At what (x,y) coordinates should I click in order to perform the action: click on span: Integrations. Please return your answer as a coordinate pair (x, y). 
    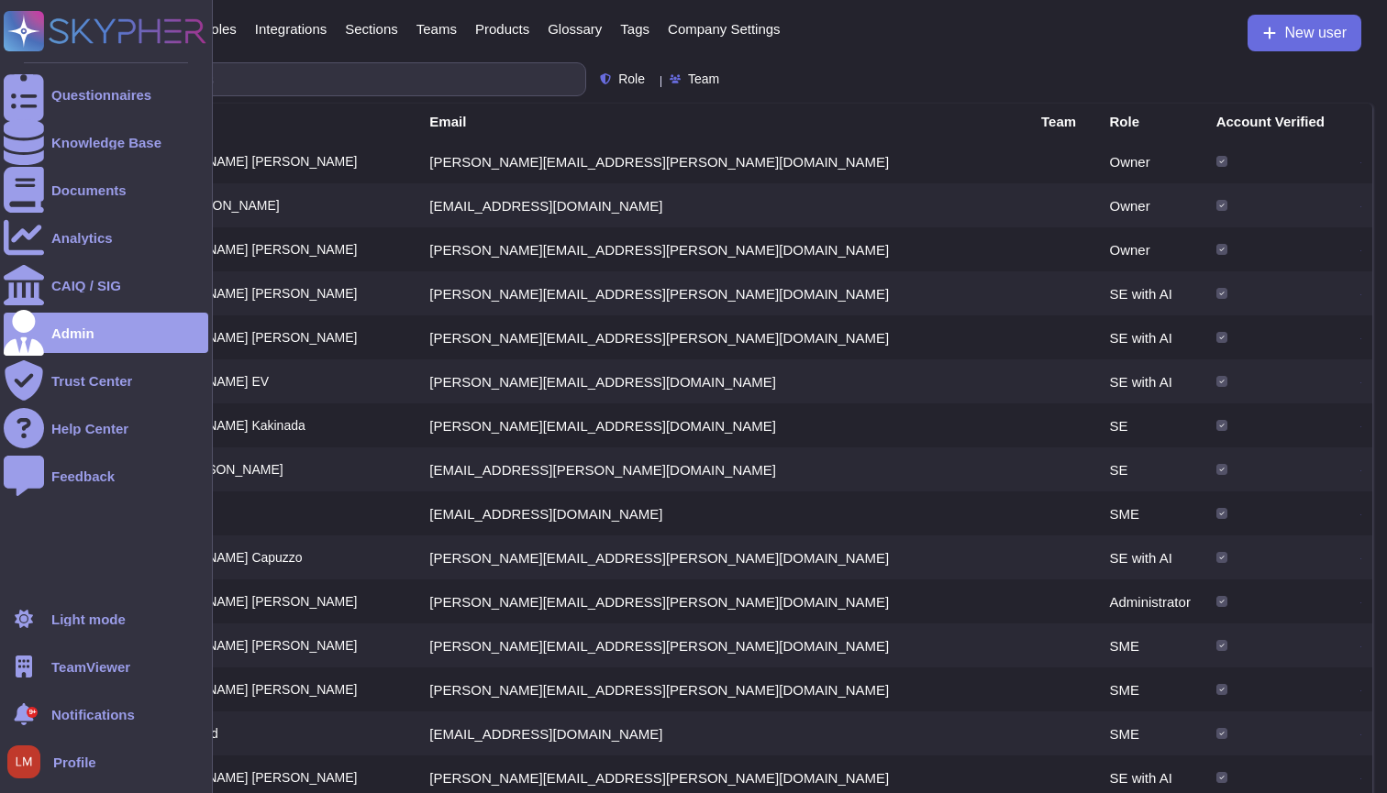
    Looking at the image, I should click on (291, 28).